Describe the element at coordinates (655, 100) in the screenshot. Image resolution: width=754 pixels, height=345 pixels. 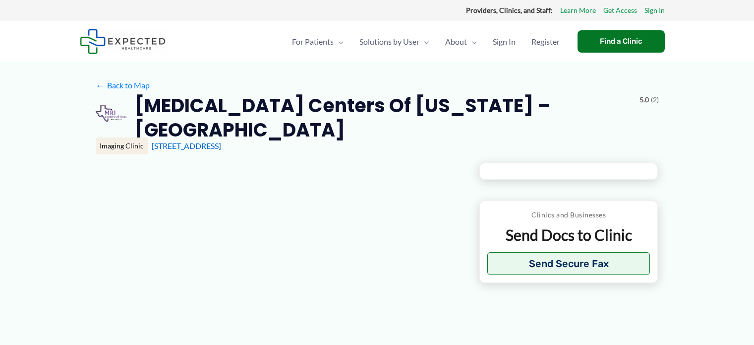
I see `span: (2)` at that location.